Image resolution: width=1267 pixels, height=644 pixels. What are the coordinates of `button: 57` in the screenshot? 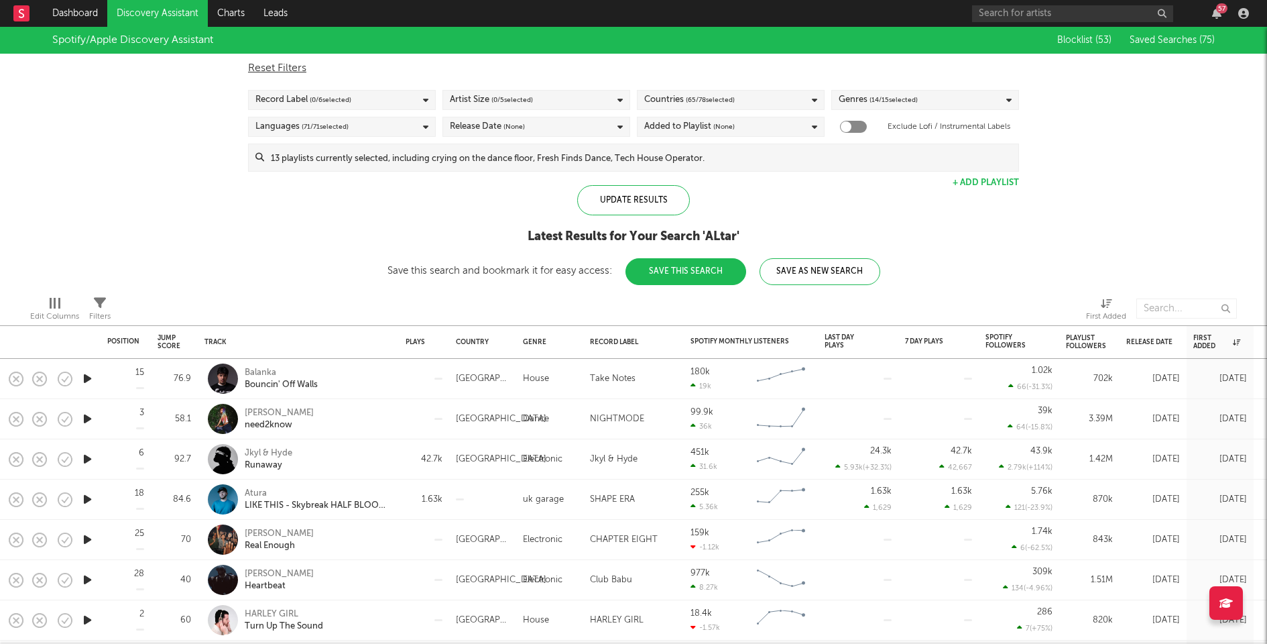 It's located at (1217, 13).